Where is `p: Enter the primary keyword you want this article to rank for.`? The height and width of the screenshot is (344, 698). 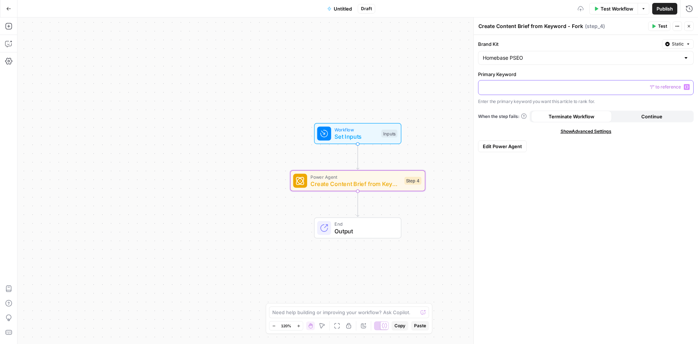
p: Enter the primary keyword you want this article to rank for. is located at coordinates (586, 101).